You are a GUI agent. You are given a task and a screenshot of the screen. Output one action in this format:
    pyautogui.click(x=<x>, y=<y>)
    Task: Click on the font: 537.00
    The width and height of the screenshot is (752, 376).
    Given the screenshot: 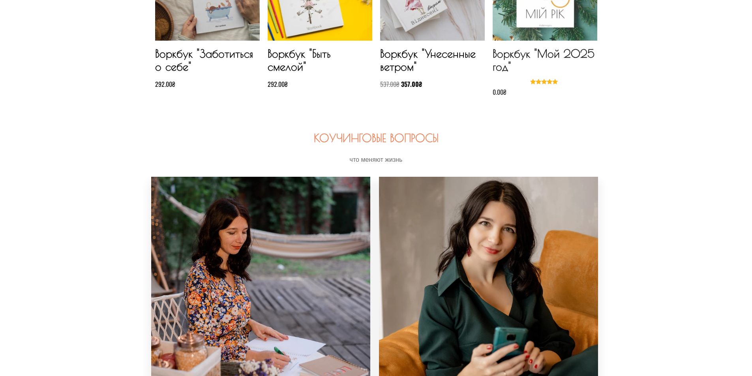 What is the action you would take?
    pyautogui.click(x=388, y=84)
    